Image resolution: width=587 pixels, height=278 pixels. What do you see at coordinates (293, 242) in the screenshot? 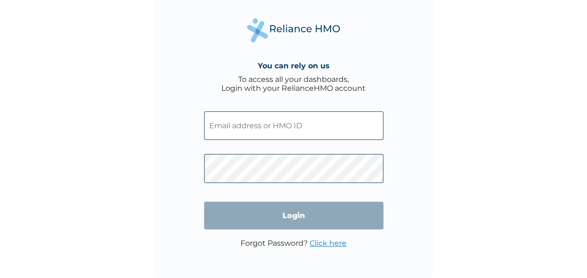
I see `p: Forgot Password?` at bounding box center [293, 242].